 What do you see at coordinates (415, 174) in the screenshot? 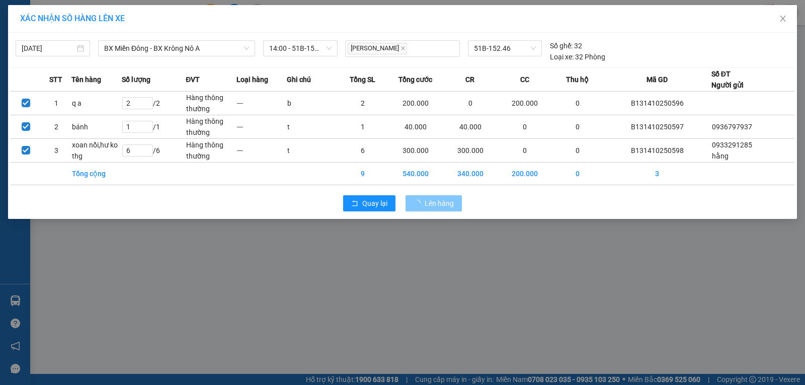
I see `td: 540.000` at bounding box center [415, 174].